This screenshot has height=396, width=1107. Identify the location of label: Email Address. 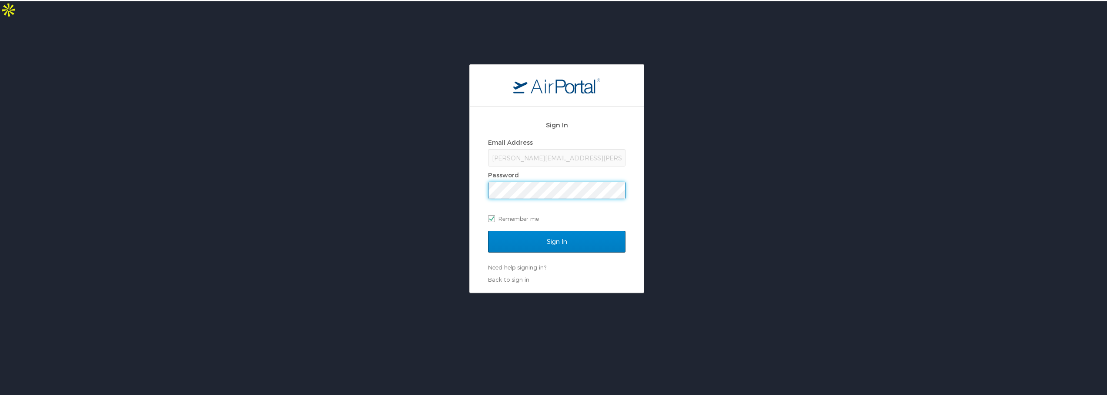
(510, 141).